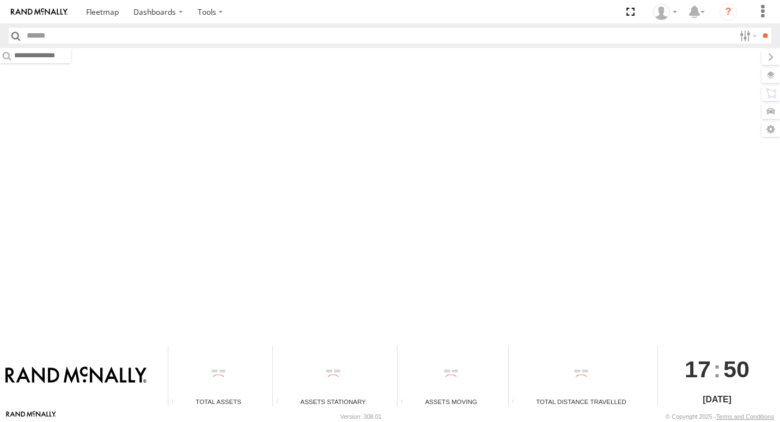 The width and height of the screenshot is (780, 422). What do you see at coordinates (665, 12) in the screenshot?
I see `div: Valeo Dash` at bounding box center [665, 12].